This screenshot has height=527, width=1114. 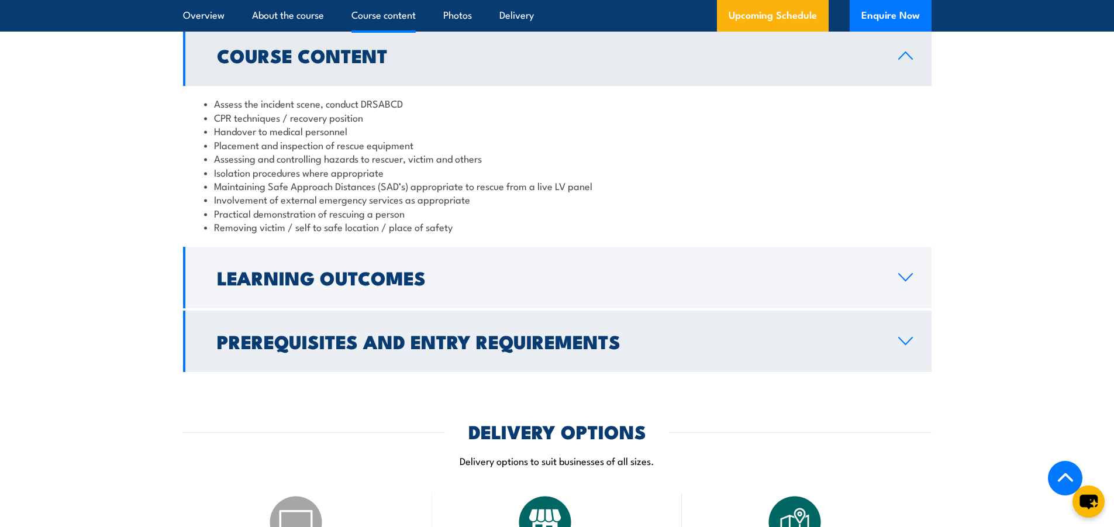 I want to click on p: Delivery options to suit businesses of all sizes., so click(x=557, y=460).